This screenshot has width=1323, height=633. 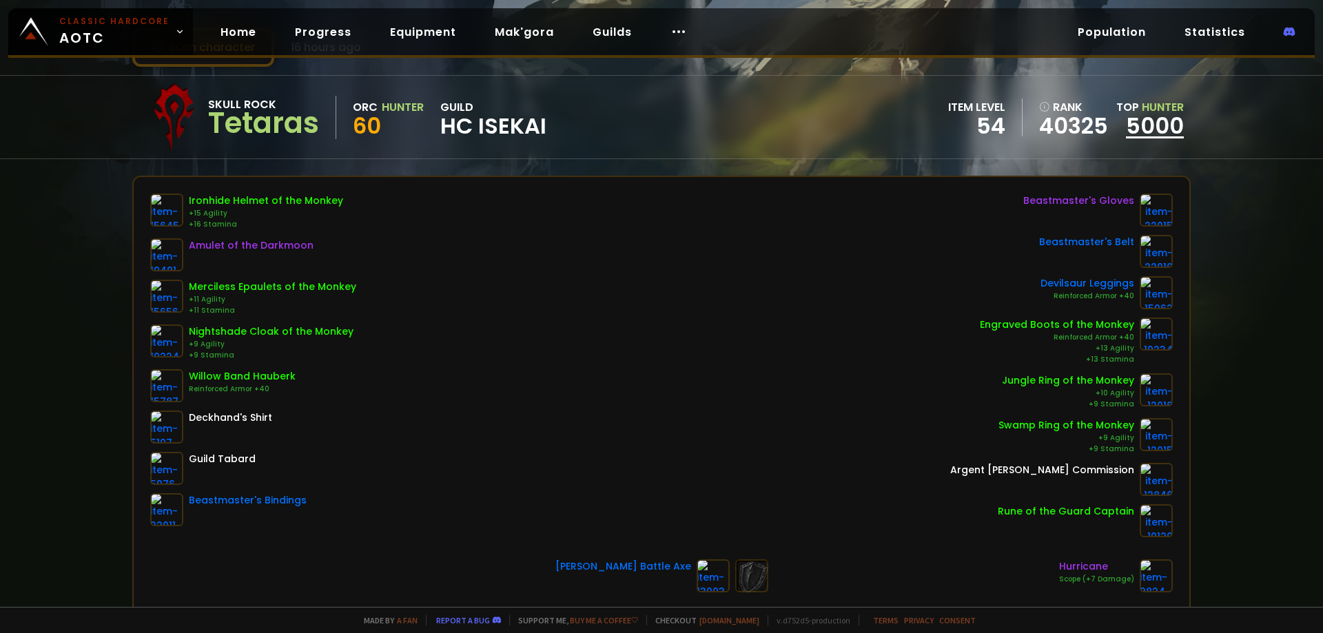 I want to click on div: Guild Tabard, so click(x=222, y=459).